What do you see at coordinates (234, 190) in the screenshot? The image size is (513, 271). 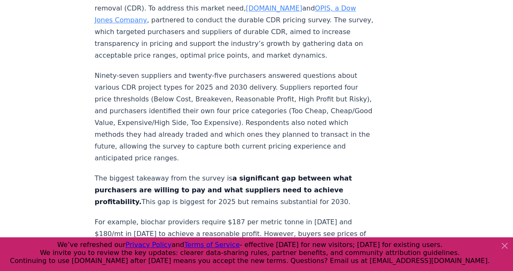 I see `p: The biggest takeaway from the survey is This gap is biggest for 2025 but remains substantial for ...` at bounding box center [234, 190].